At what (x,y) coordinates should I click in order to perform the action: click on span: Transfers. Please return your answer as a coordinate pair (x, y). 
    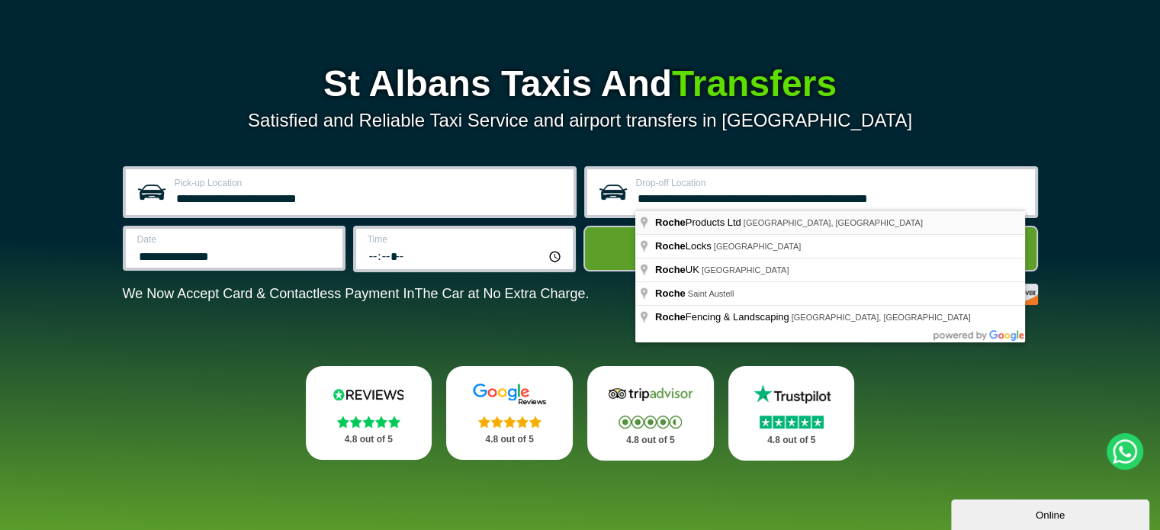
    Looking at the image, I should click on (754, 83).